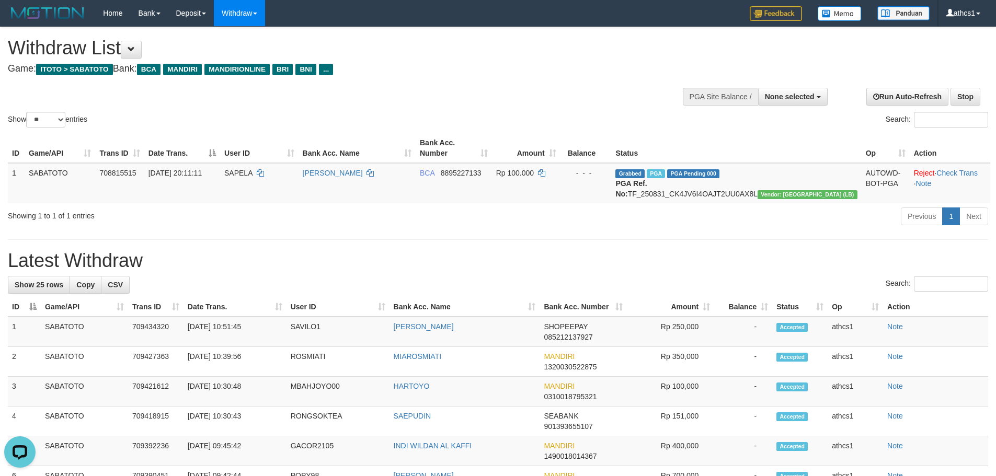 Image resolution: width=996 pixels, height=476 pixels. What do you see at coordinates (807, 194) in the screenshot?
I see `span: Vendor URL: https://dashboard.q2checkout.com/secure` at bounding box center [807, 194].